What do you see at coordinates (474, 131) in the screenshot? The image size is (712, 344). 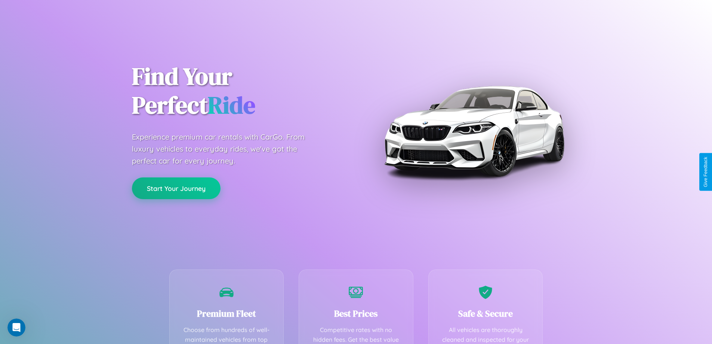 I see `img: Premium BMW car rental vehicle` at bounding box center [474, 131].